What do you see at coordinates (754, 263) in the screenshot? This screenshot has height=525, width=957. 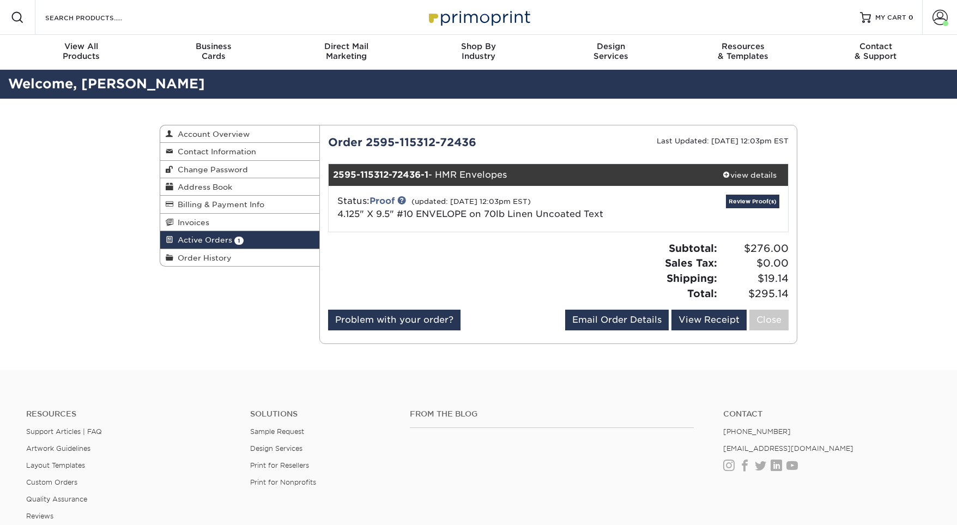 I see `span: $0.00` at bounding box center [754, 263].